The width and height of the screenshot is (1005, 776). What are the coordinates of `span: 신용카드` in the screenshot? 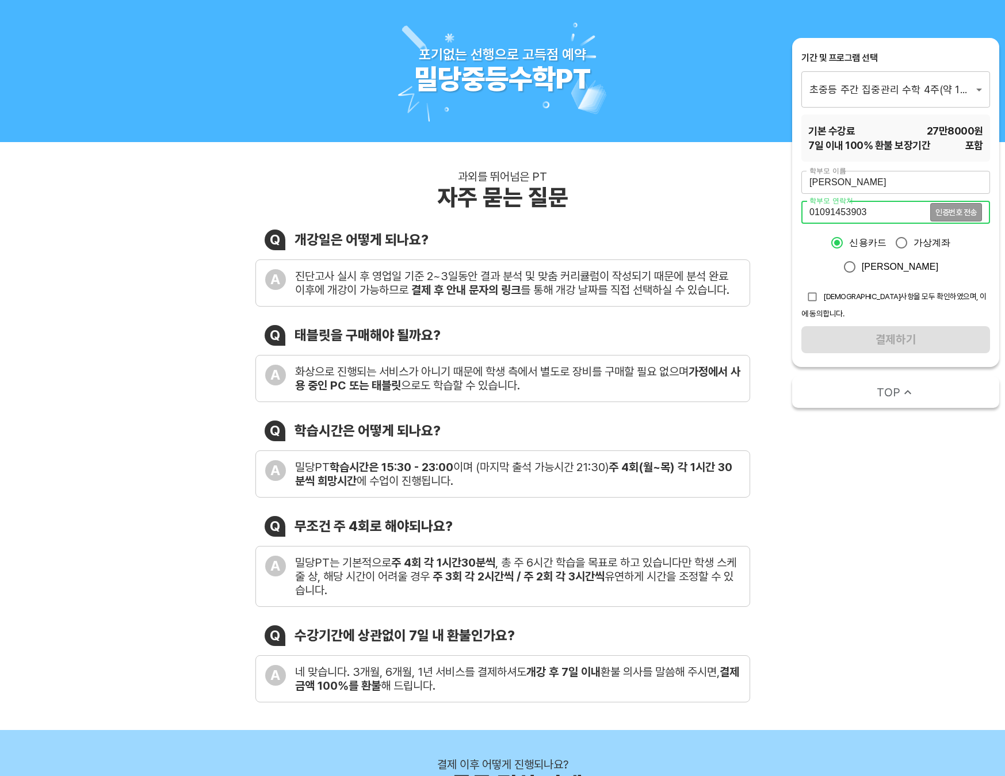 It's located at (867, 243).